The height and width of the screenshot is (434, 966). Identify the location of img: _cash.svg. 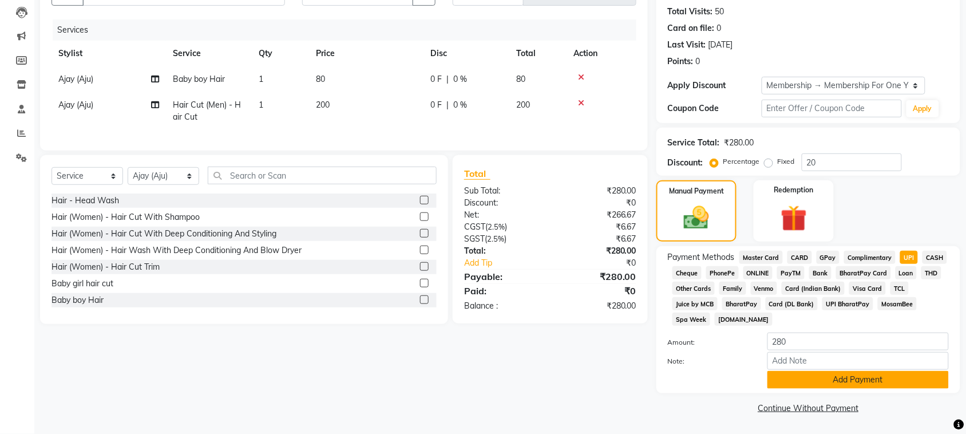
(697, 217).